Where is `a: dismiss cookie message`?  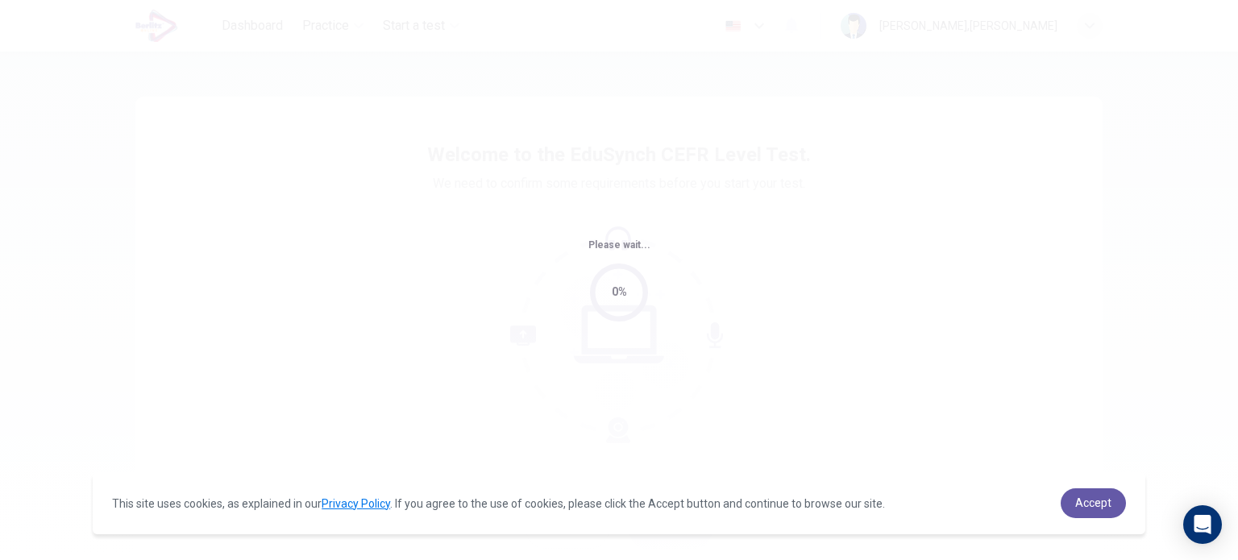 a: dismiss cookie message is located at coordinates (1093, 503).